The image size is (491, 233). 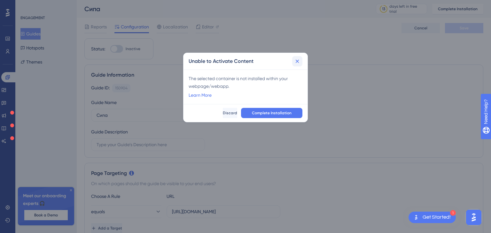 What do you see at coordinates (27, 5) in the screenshot?
I see `span: Need Help?` at bounding box center [27, 5].